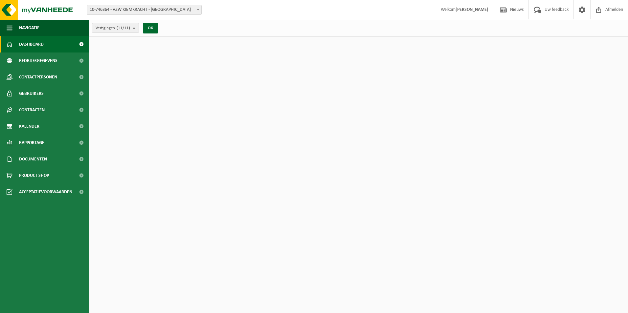  What do you see at coordinates (33, 159) in the screenshot?
I see `span: Documenten` at bounding box center [33, 159].